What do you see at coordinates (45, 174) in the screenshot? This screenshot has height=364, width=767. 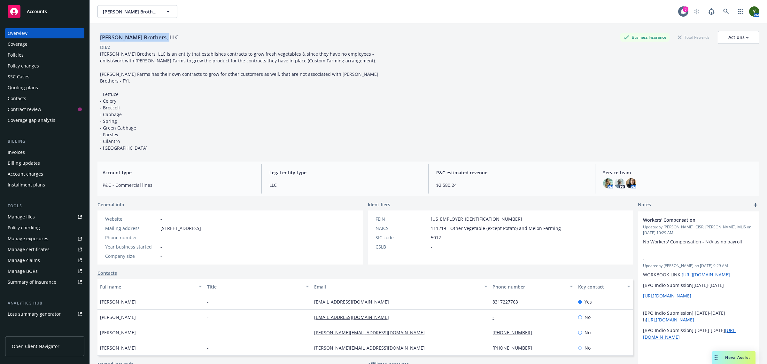 I see `a: Account charges` at bounding box center [45, 174].